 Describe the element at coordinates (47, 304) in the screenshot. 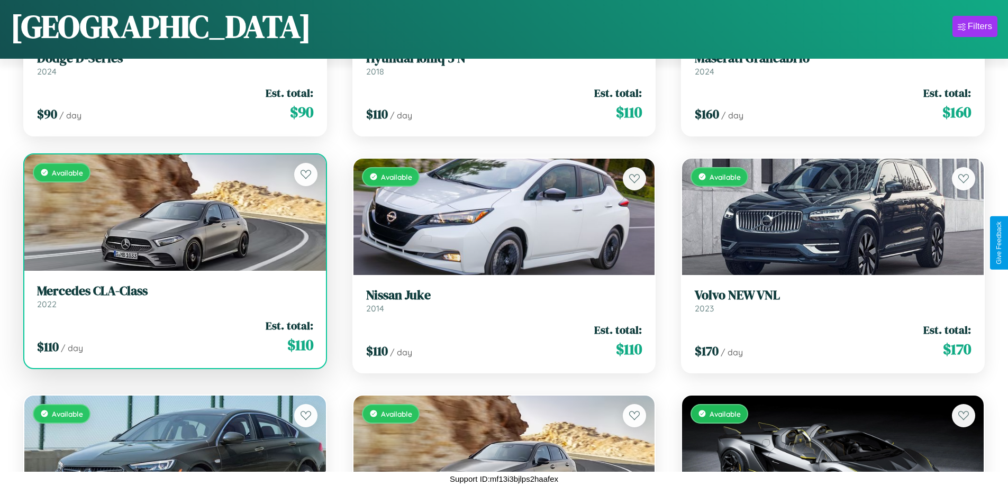

I see `span: 2022` at that location.